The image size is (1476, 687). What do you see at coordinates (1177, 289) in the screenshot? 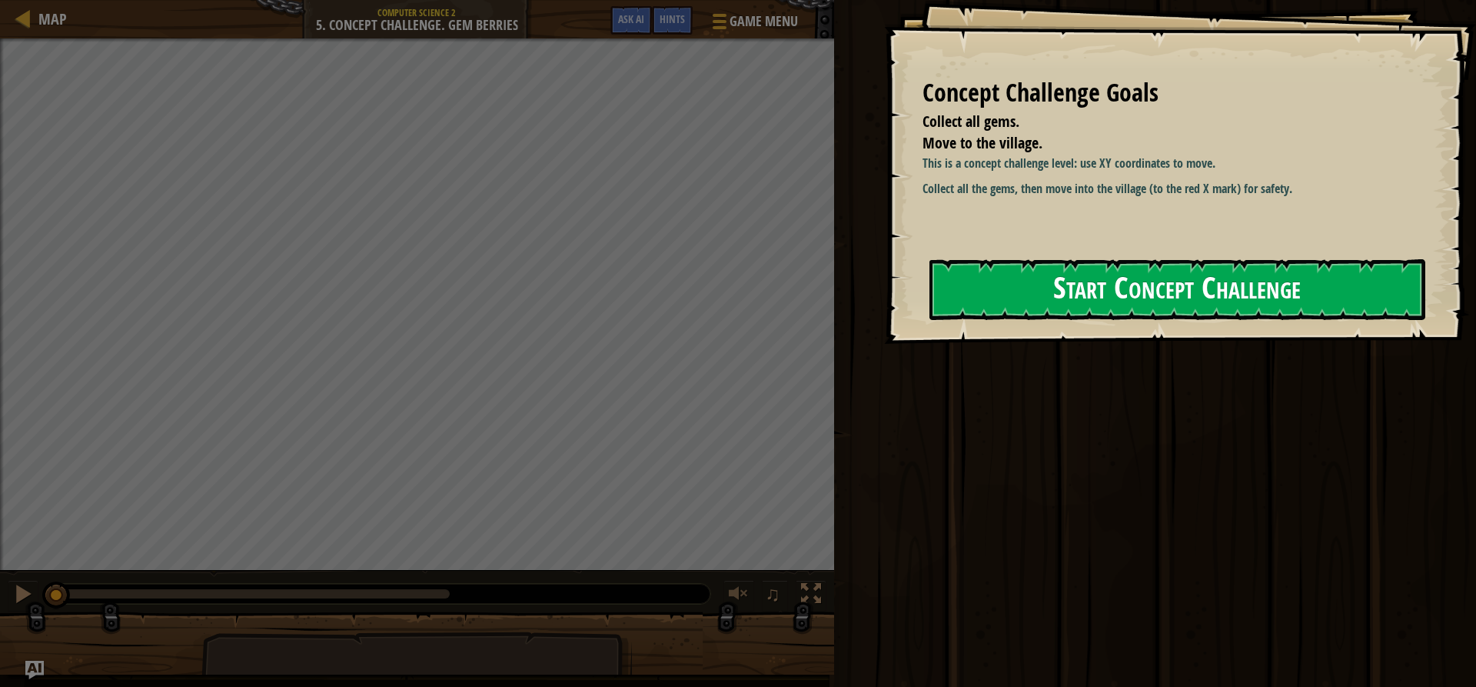
I see `button: Start Concept Challenge` at bounding box center [1177, 289].